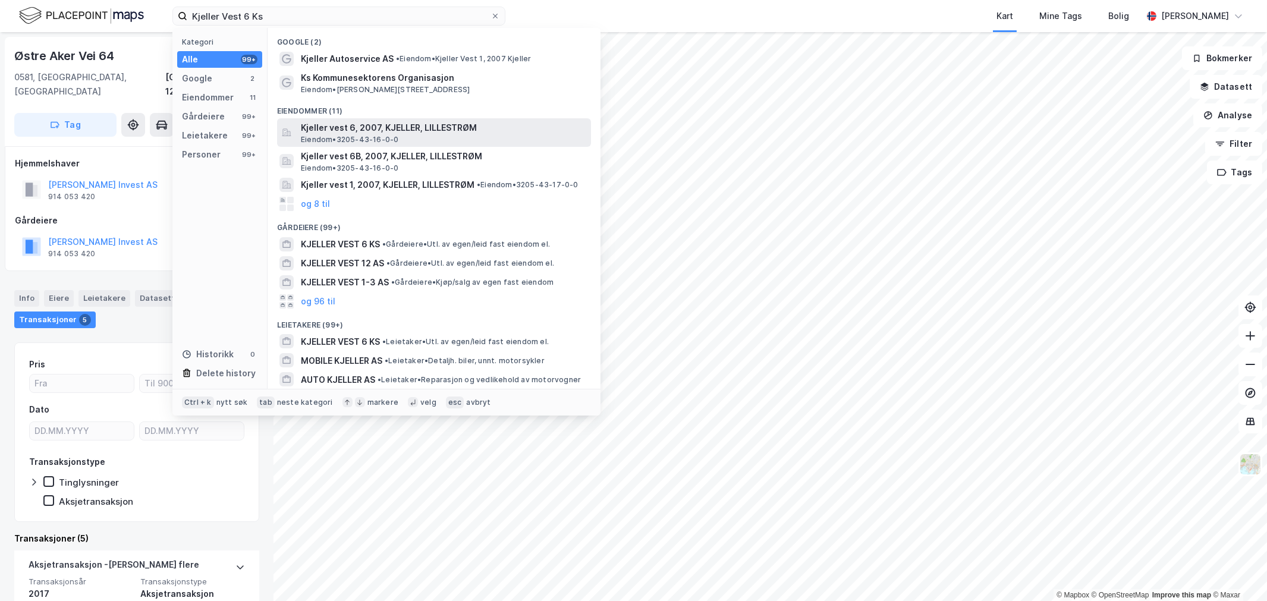 The height and width of the screenshot is (601, 1267). What do you see at coordinates (201, 155) in the screenshot?
I see `div: Personer` at bounding box center [201, 155].